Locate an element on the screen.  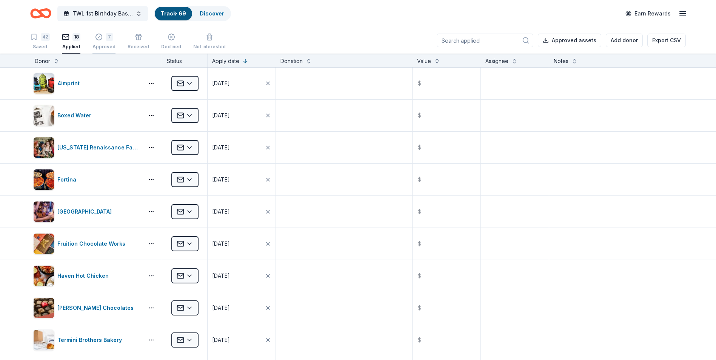
div: Received is located at coordinates (138, 47).